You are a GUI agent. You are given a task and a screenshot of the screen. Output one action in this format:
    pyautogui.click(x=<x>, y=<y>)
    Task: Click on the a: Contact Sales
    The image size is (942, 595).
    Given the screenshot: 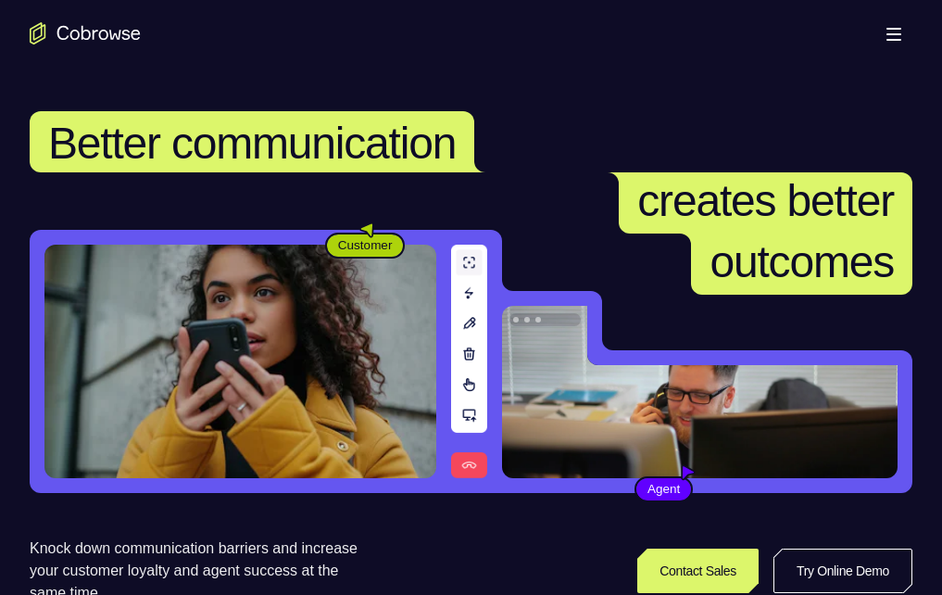 What is the action you would take?
    pyautogui.click(x=698, y=571)
    